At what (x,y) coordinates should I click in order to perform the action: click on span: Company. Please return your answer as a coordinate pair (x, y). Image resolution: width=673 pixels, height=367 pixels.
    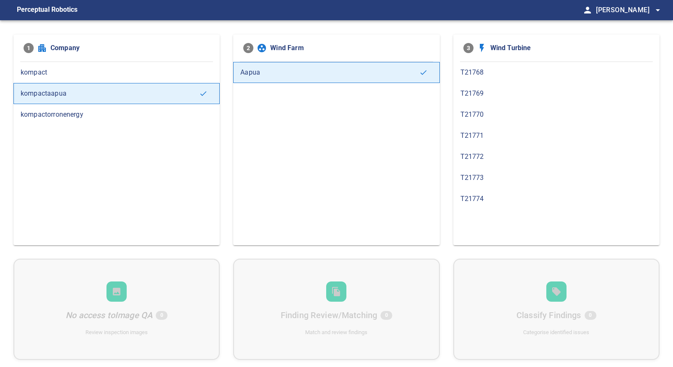
    Looking at the image, I should click on (130, 48).